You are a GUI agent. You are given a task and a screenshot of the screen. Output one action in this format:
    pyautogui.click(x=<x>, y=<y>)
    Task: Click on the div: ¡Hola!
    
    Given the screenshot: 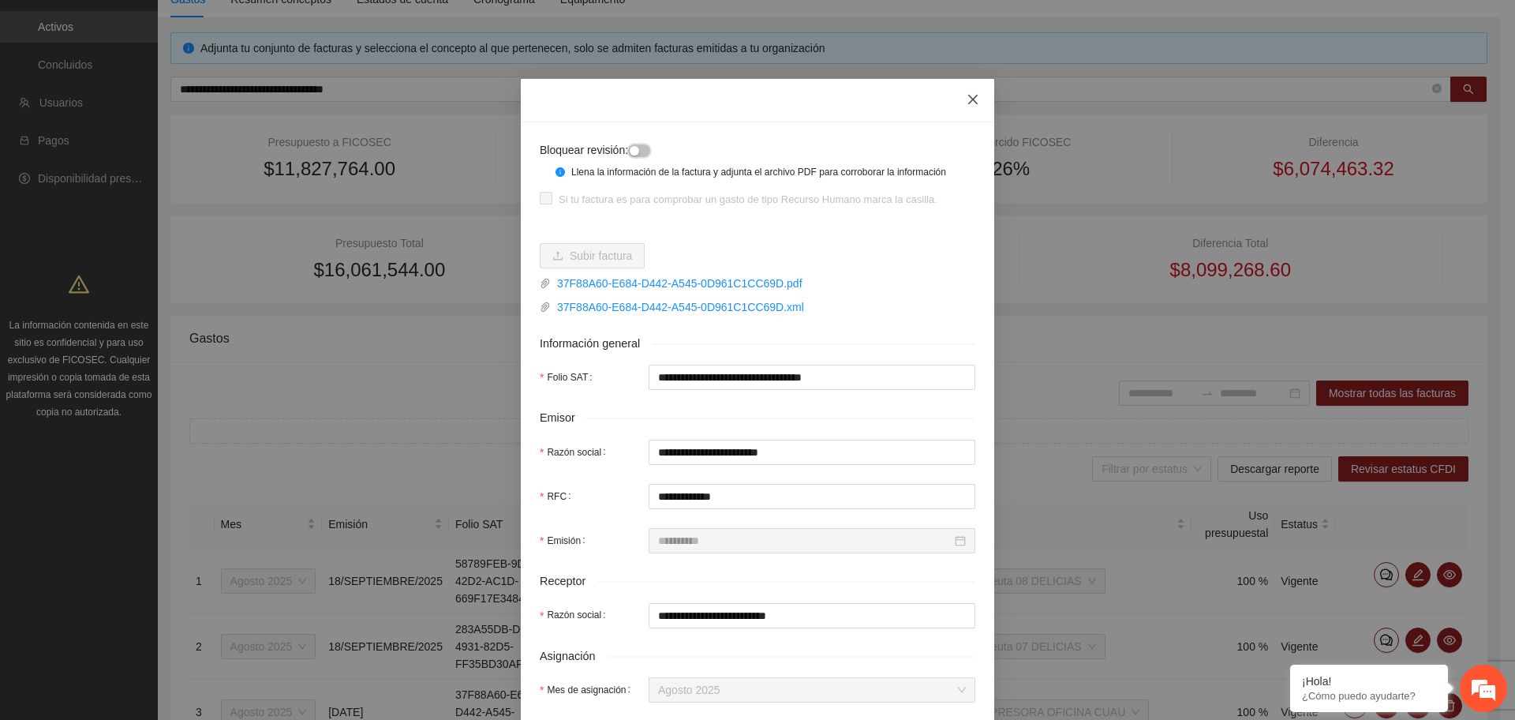 What is the action you would take?
    pyautogui.click(x=1369, y=681)
    